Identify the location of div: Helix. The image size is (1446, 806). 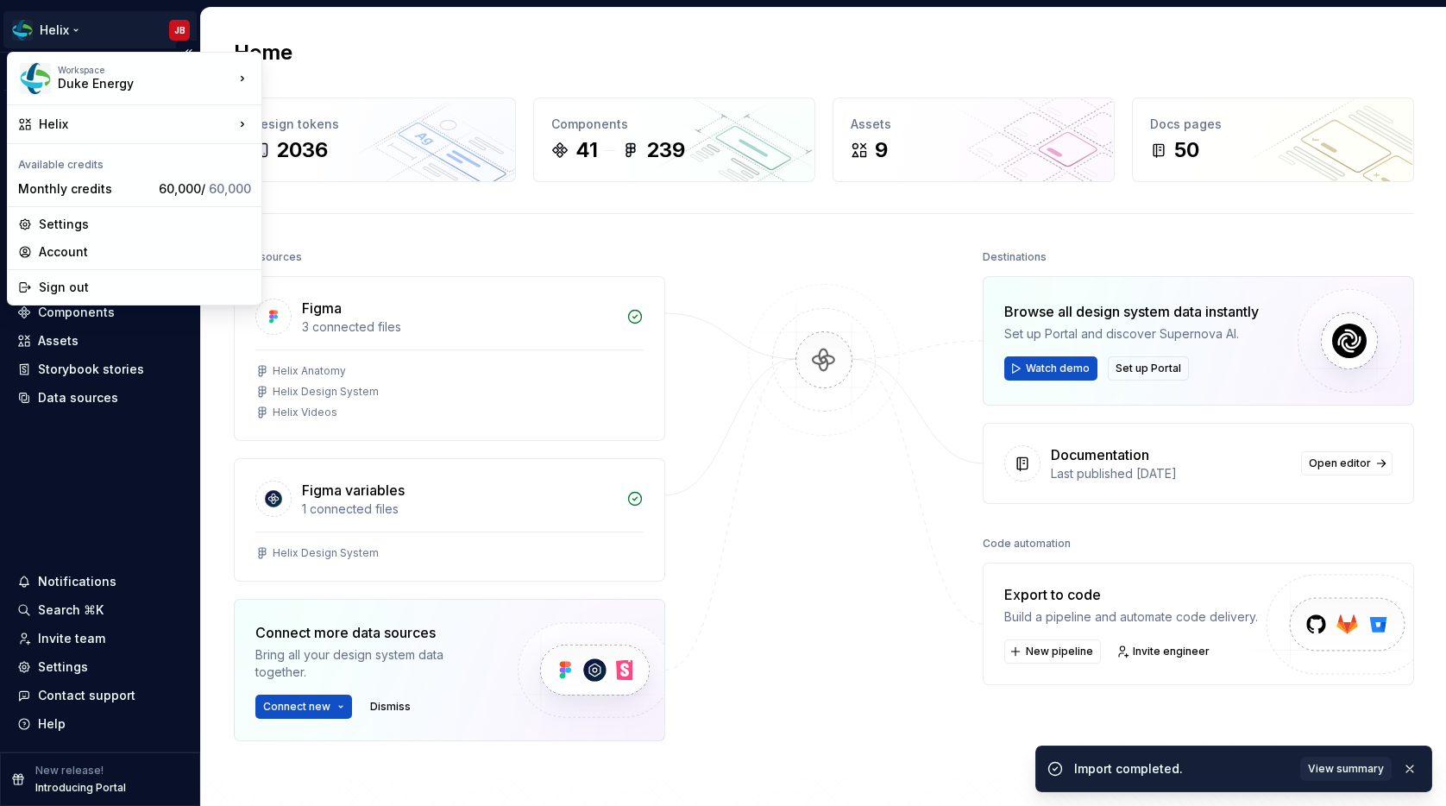
(136, 124).